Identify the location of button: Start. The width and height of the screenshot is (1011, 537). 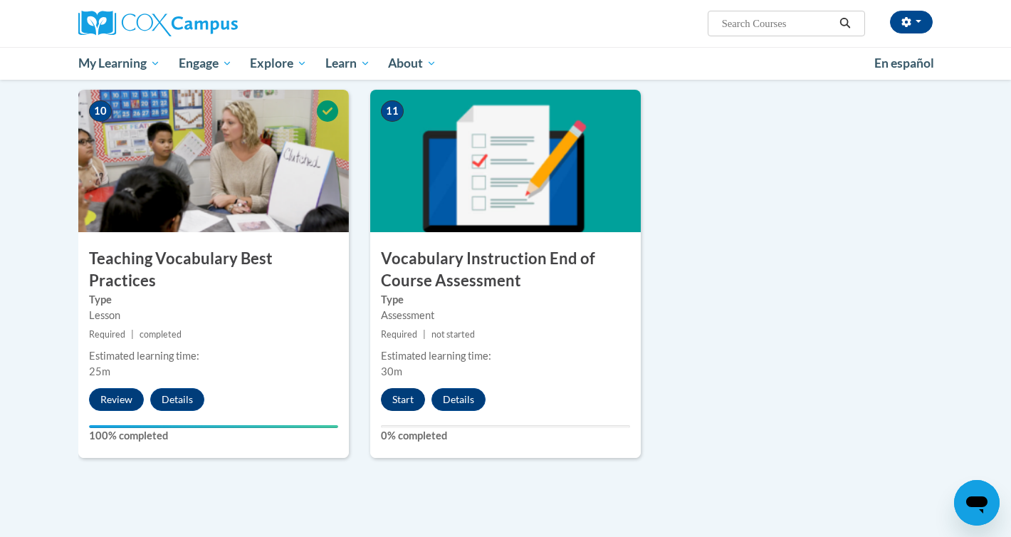
(403, 400).